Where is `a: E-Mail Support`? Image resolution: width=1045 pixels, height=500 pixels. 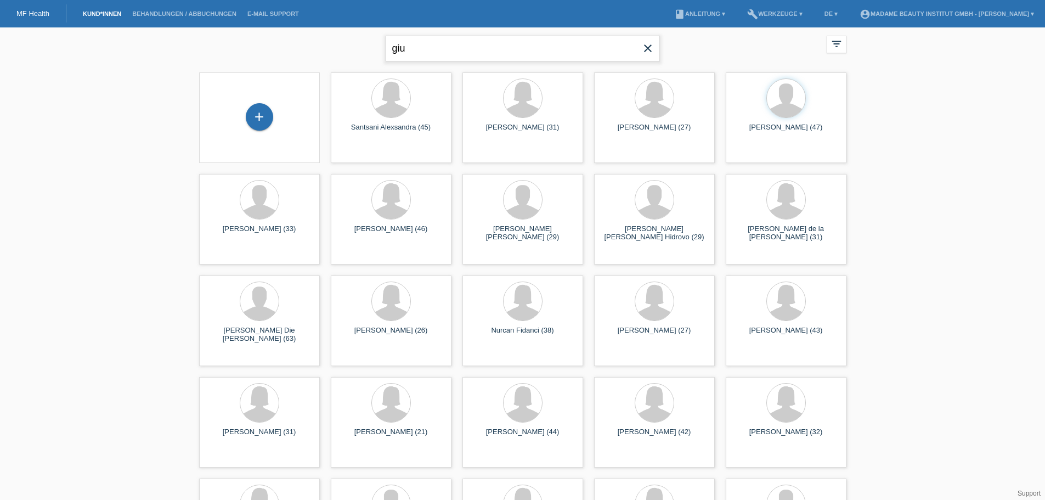
a: E-Mail Support is located at coordinates (273, 14).